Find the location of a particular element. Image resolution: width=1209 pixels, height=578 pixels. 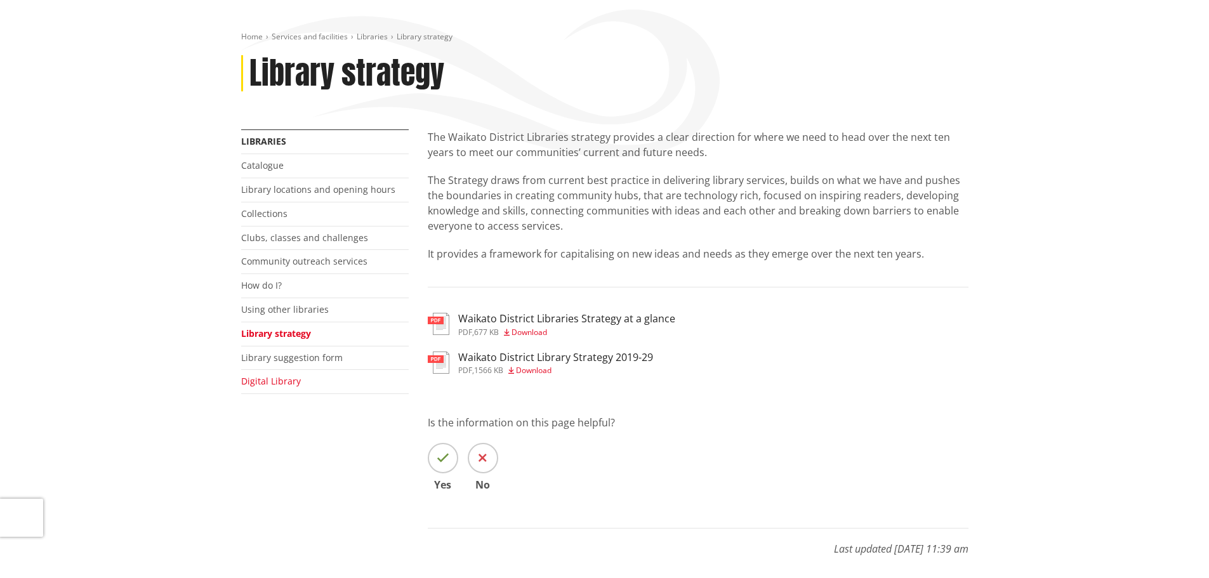

span: Yes is located at coordinates (443, 485).